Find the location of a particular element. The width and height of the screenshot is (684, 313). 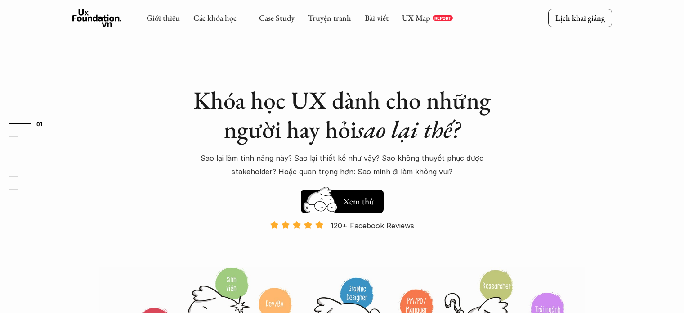

em: sao lại thế? is located at coordinates (408, 129).